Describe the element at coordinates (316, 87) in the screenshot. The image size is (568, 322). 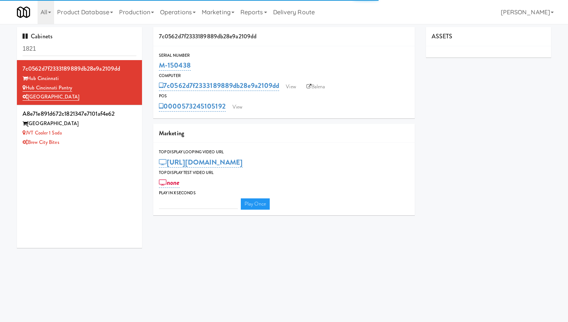
I see `a: Balena` at that location.